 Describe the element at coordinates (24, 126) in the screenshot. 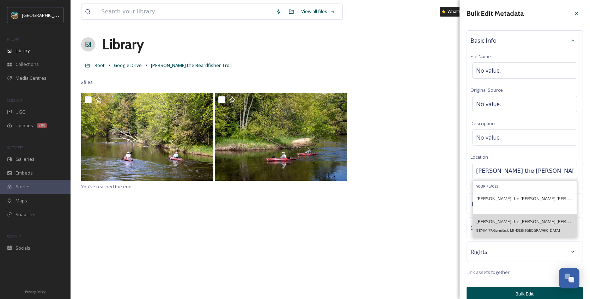

I see `span: Uploads` at that location.